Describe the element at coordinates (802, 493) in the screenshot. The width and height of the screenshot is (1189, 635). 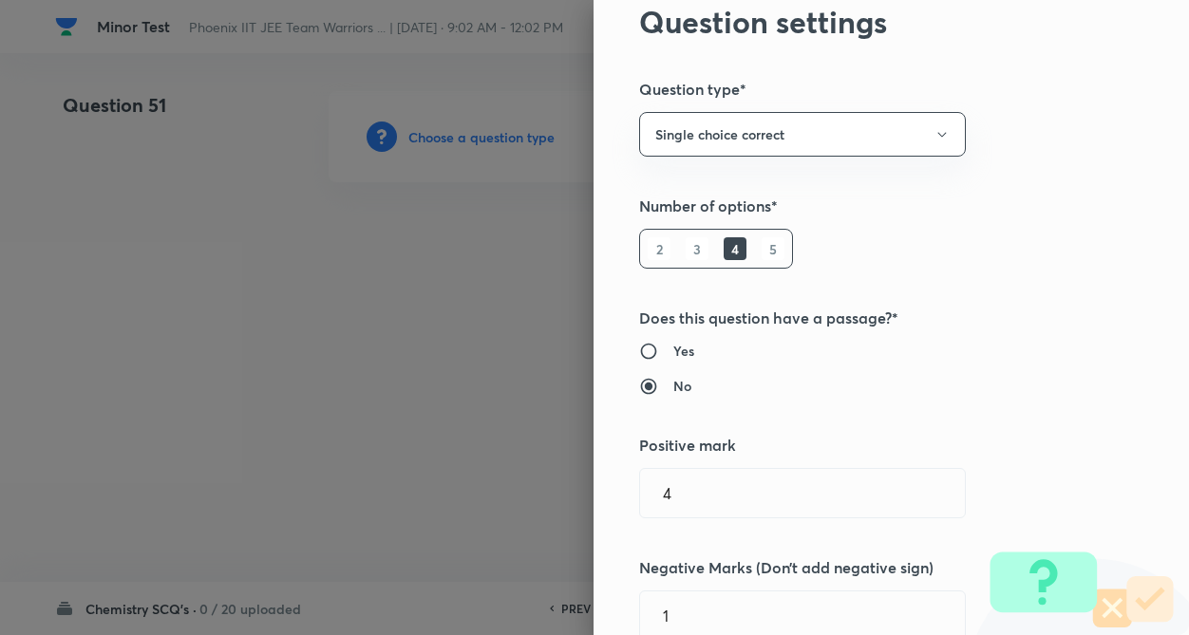
I see `input: Positive marks` at that location.